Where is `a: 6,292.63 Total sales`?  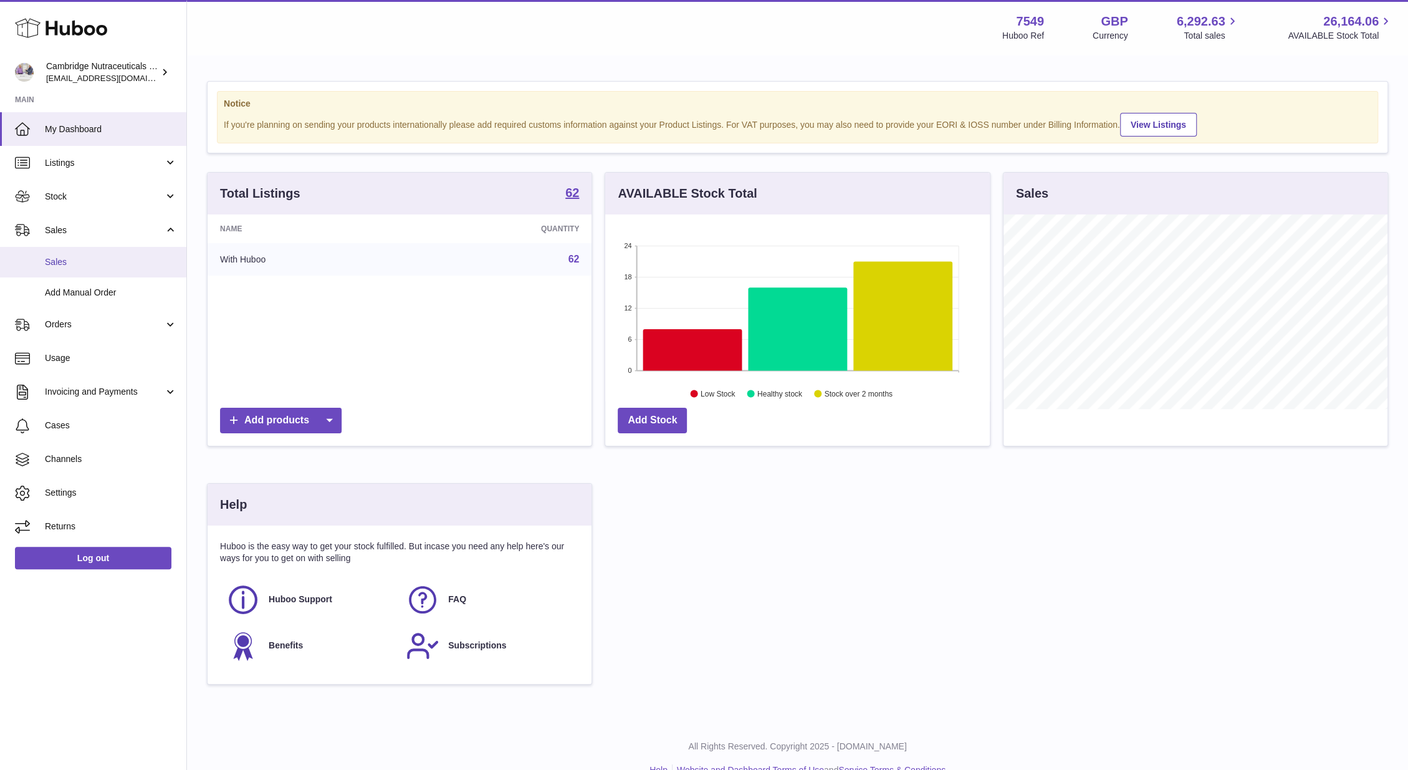 a: 6,292.63 Total sales is located at coordinates (1208, 27).